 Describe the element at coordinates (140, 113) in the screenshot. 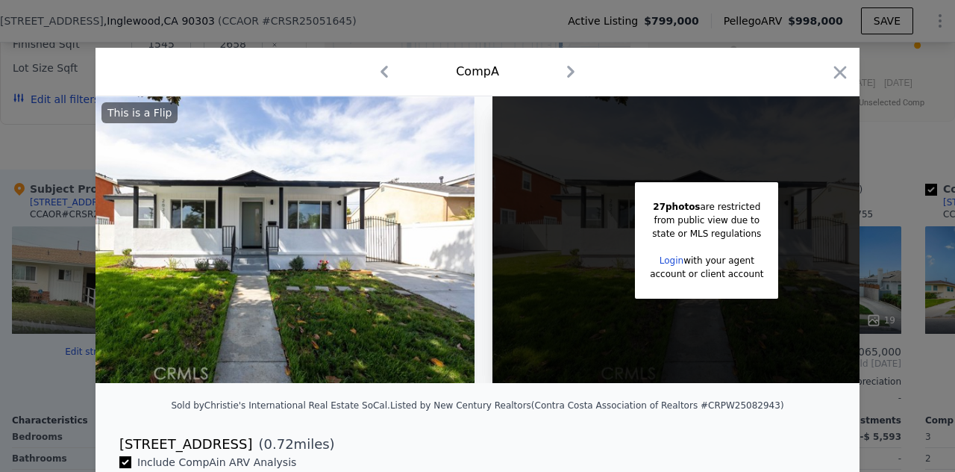

I see `div: This is a Flip` at that location.